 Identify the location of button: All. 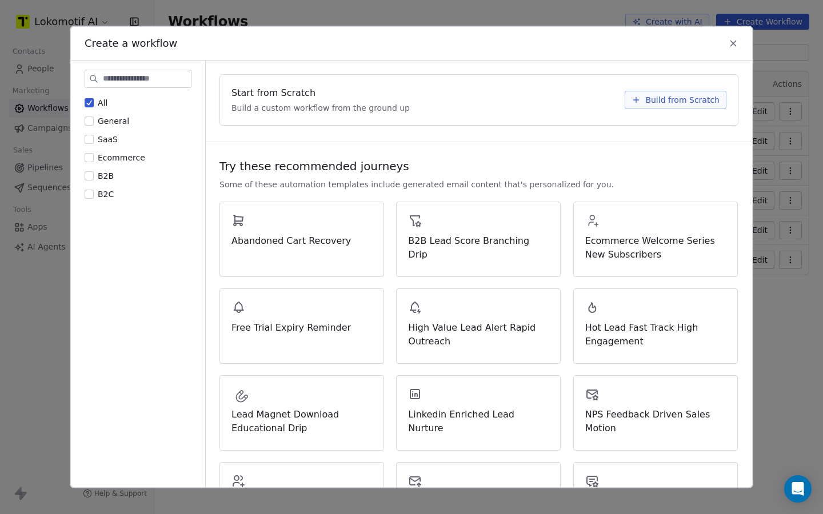
(89, 103).